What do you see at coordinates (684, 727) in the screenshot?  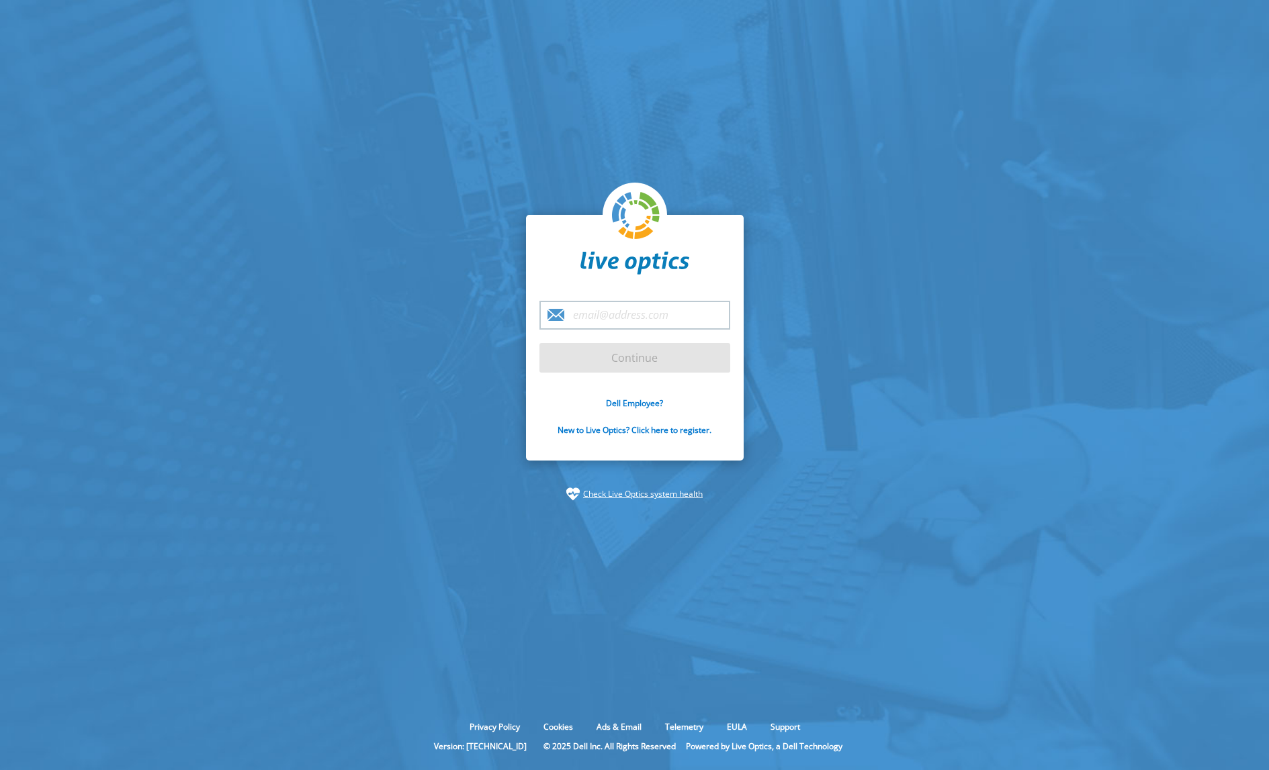 I see `a: Telemetry` at bounding box center [684, 727].